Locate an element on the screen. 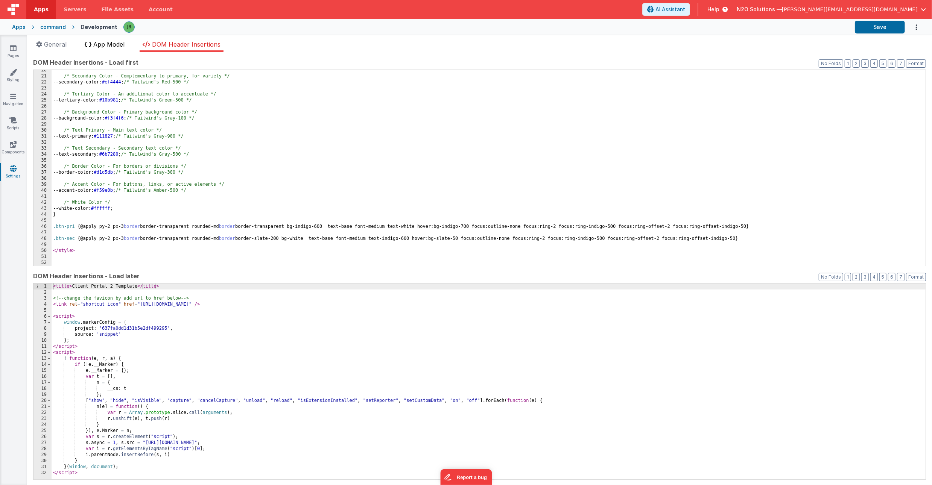 Image resolution: width=932 pixels, height=485 pixels. div: 39 is located at coordinates (43, 185).